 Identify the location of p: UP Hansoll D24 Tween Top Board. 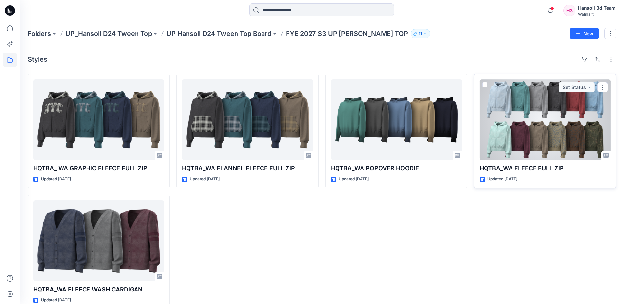
(219, 34).